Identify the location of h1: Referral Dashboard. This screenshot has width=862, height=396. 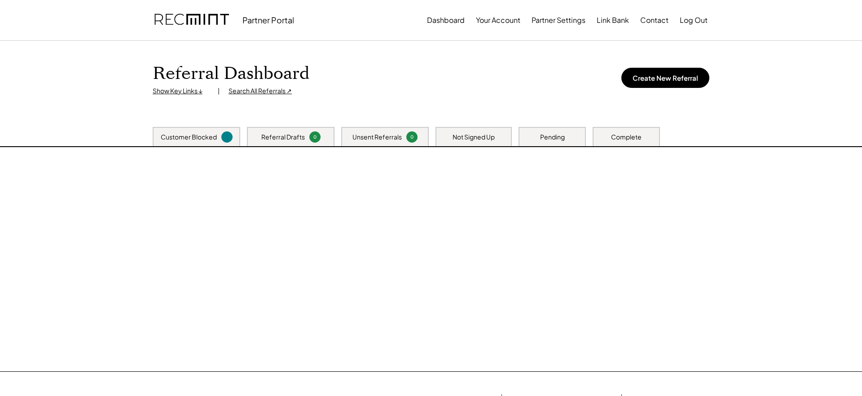
(231, 74).